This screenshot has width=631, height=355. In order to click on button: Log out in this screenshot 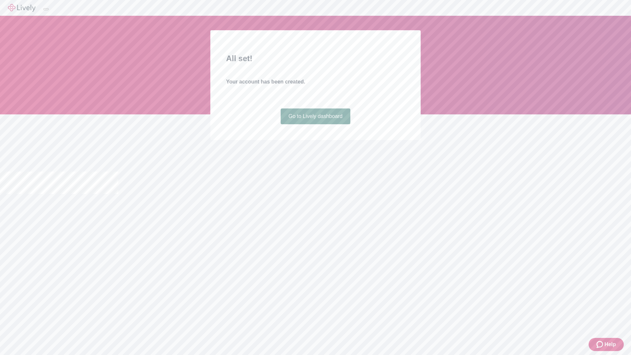, I will do `click(46, 9)`.